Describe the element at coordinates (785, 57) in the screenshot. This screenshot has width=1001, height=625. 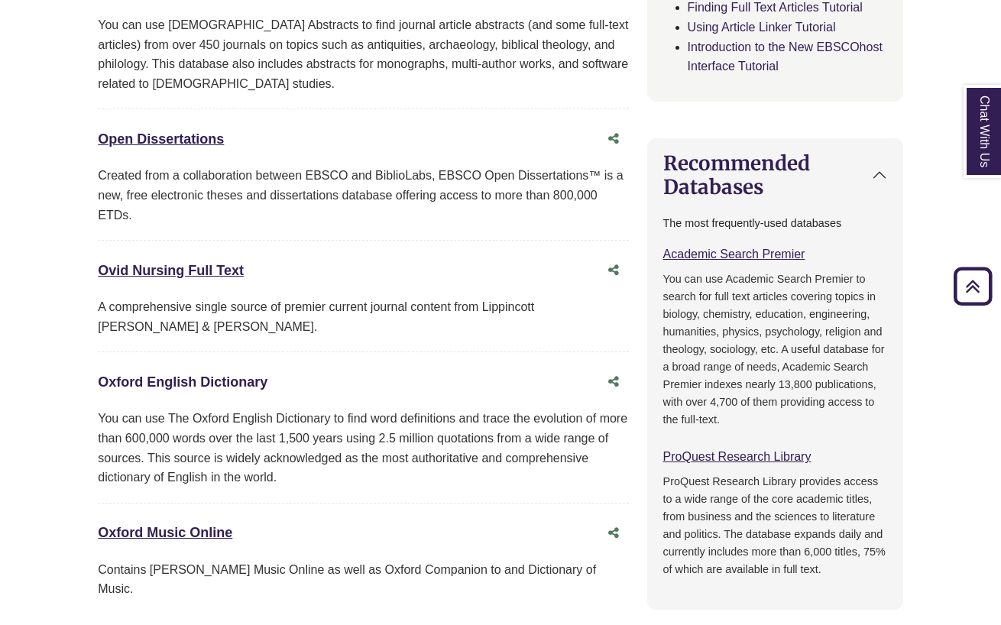
I see `a: Introduction to the New EBSCOhost Interface Tutorial` at that location.